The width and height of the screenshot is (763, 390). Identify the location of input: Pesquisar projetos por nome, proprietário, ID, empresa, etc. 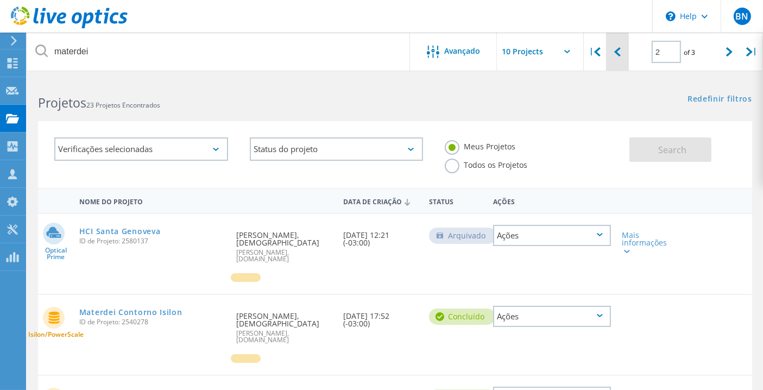
(219, 52).